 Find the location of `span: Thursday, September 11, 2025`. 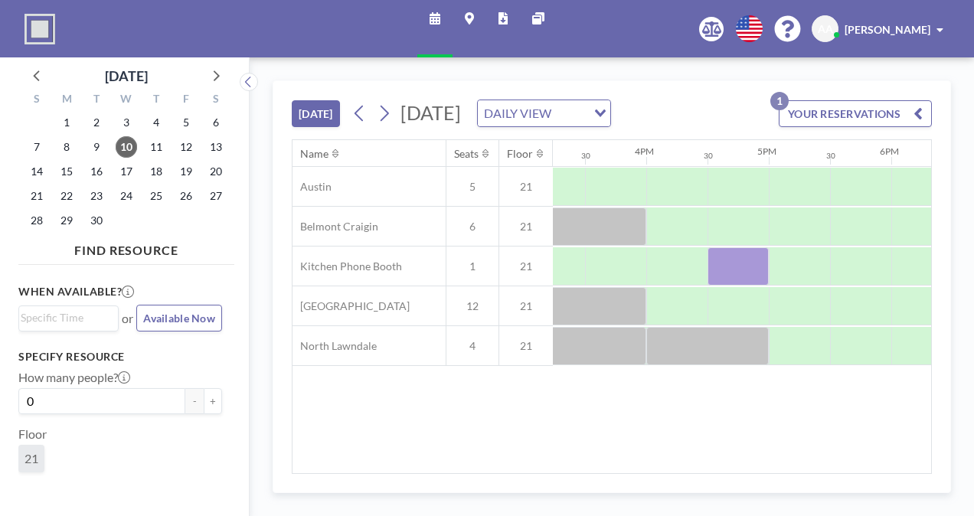

span: Thursday, September 11, 2025 is located at coordinates (156, 147).